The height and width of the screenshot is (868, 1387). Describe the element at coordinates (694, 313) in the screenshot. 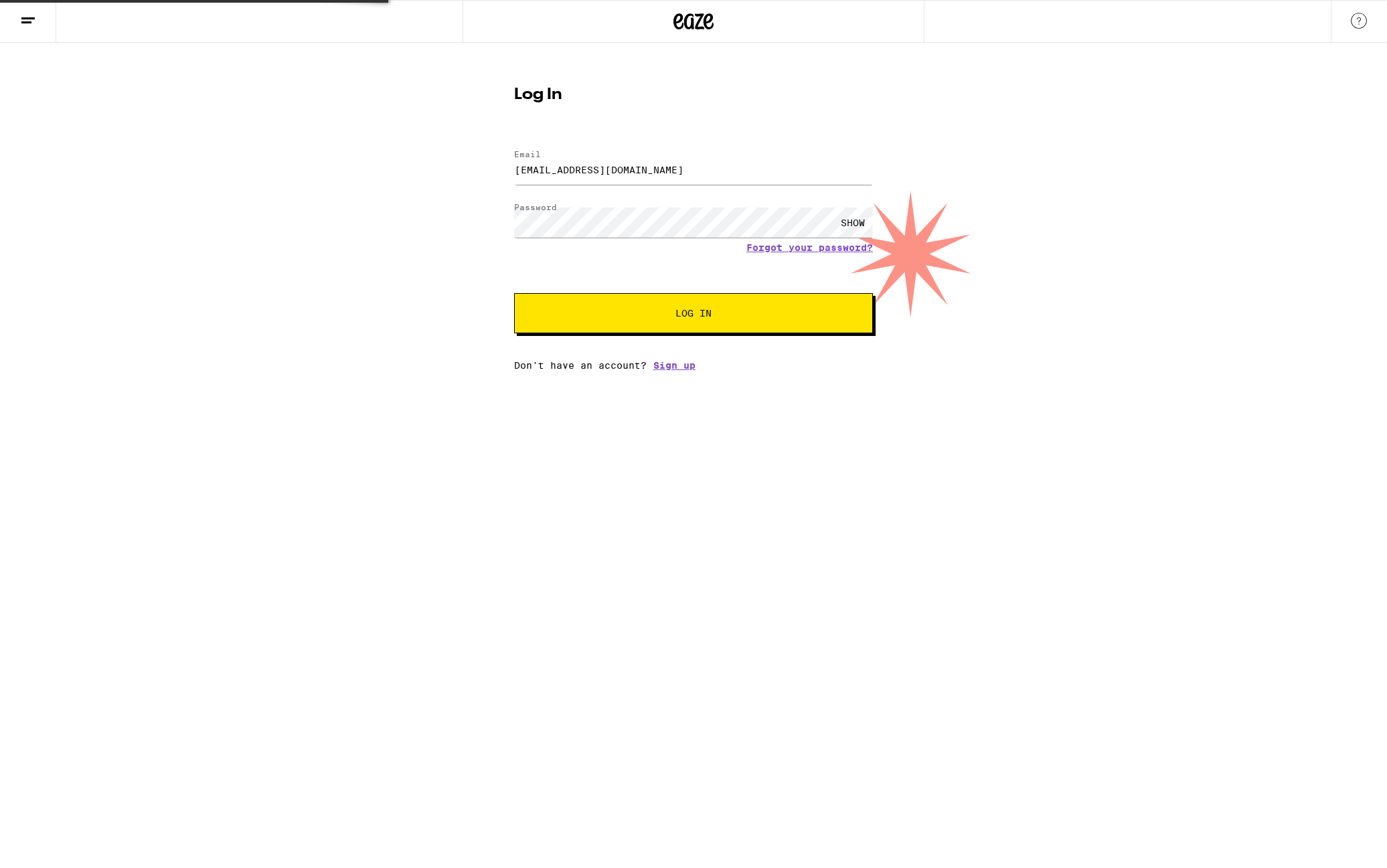

I see `button: Log In` at that location.